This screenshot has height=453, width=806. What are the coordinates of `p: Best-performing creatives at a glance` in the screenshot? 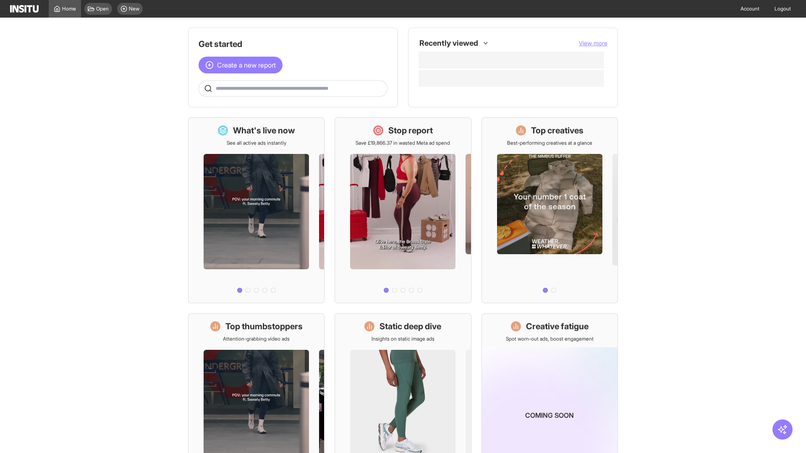 It's located at (549, 143).